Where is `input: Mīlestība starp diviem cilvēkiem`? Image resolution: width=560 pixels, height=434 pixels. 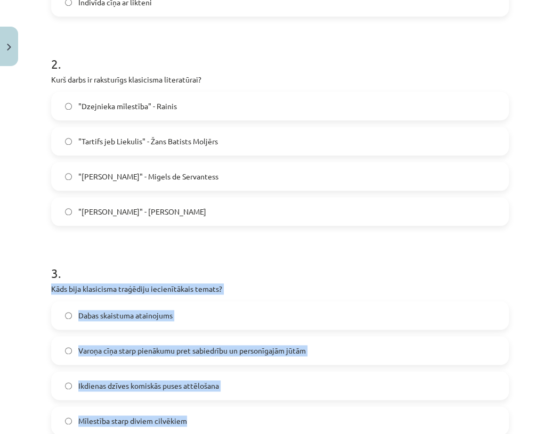
input: Mīlestība starp diviem cilvēkiem is located at coordinates (68, 421).